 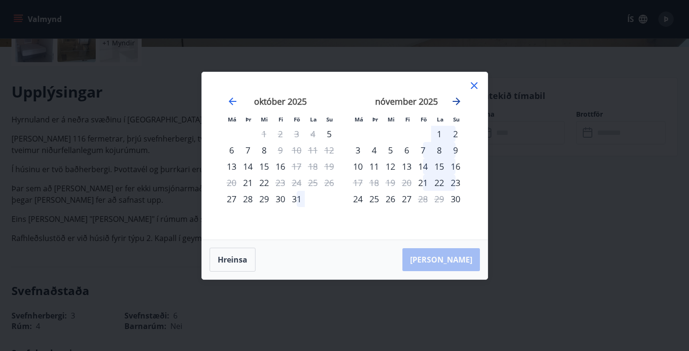 I want to click on td: Choose miðvikudagur, 29. október 2025 as your check-in date. It’s available., so click(x=264, y=199).